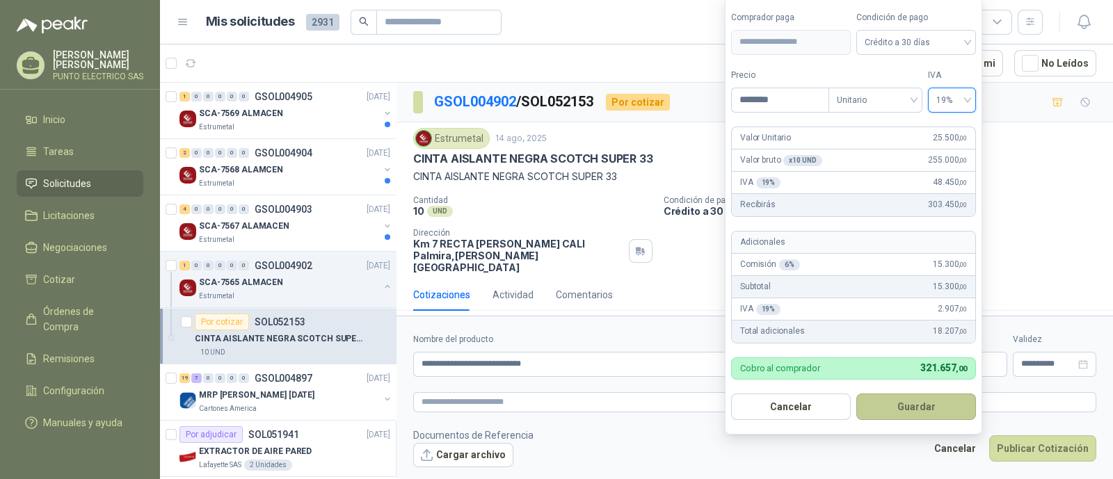 The image size is (1113, 479). Describe the element at coordinates (69, 359) in the screenshot. I see `span: Remisiones` at that location.